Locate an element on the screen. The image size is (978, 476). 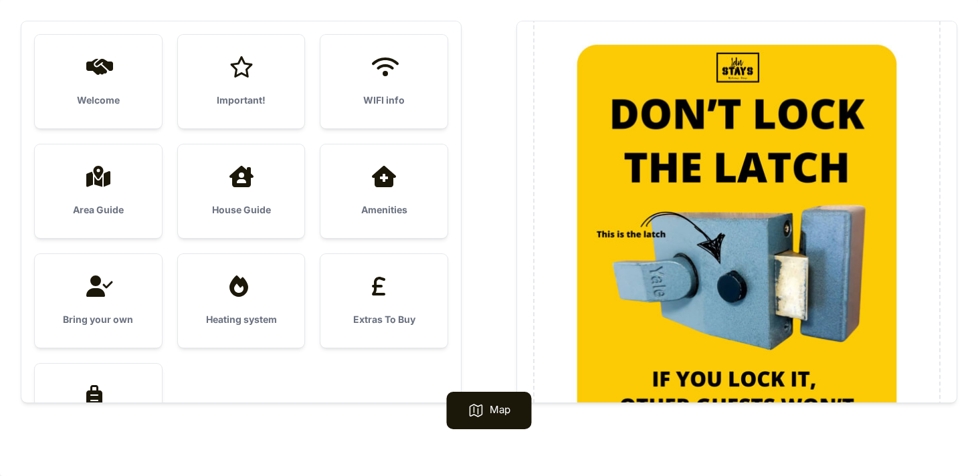
h3: Bring your own is located at coordinates (98, 320).